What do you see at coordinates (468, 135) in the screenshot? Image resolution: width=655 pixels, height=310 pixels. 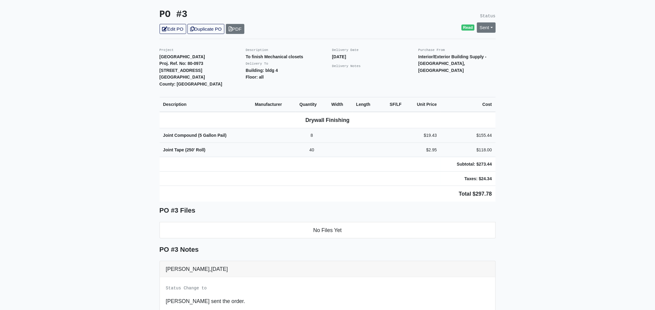 I see `td: $155.44` at bounding box center [468, 135].